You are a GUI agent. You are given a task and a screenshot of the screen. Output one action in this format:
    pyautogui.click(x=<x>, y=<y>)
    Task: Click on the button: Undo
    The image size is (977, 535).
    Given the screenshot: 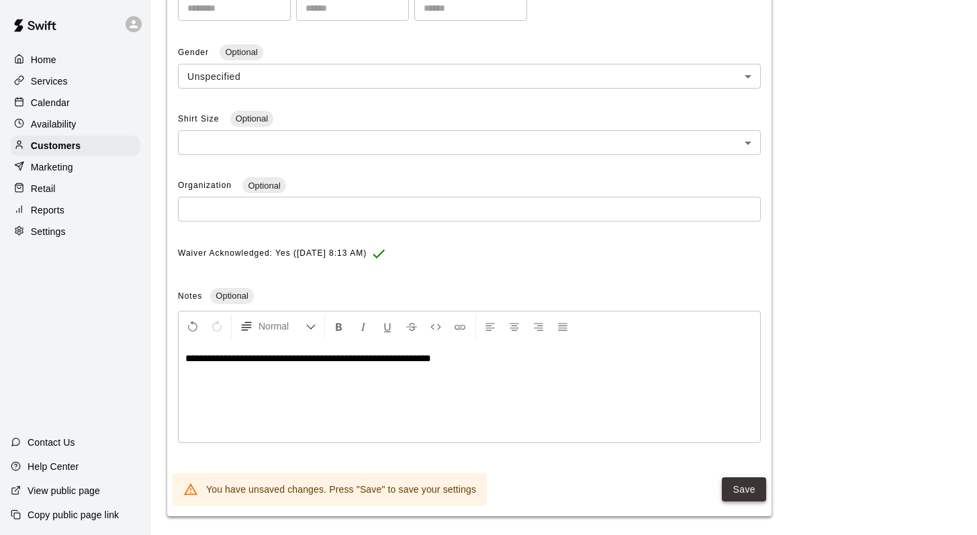 What is the action you would take?
    pyautogui.click(x=193, y=326)
    